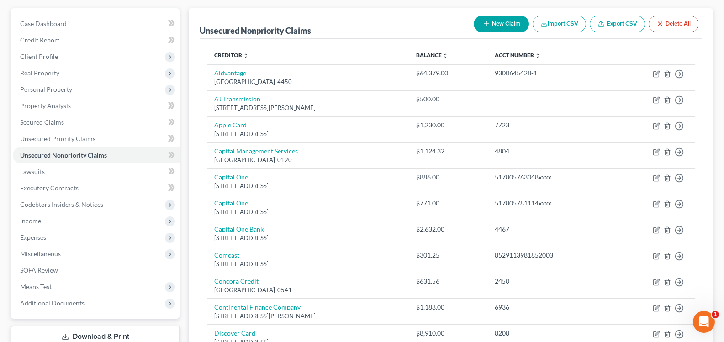 This screenshot has width=724, height=342. Describe the element at coordinates (549, 334) in the screenshot. I see `div: 8208` at that location.